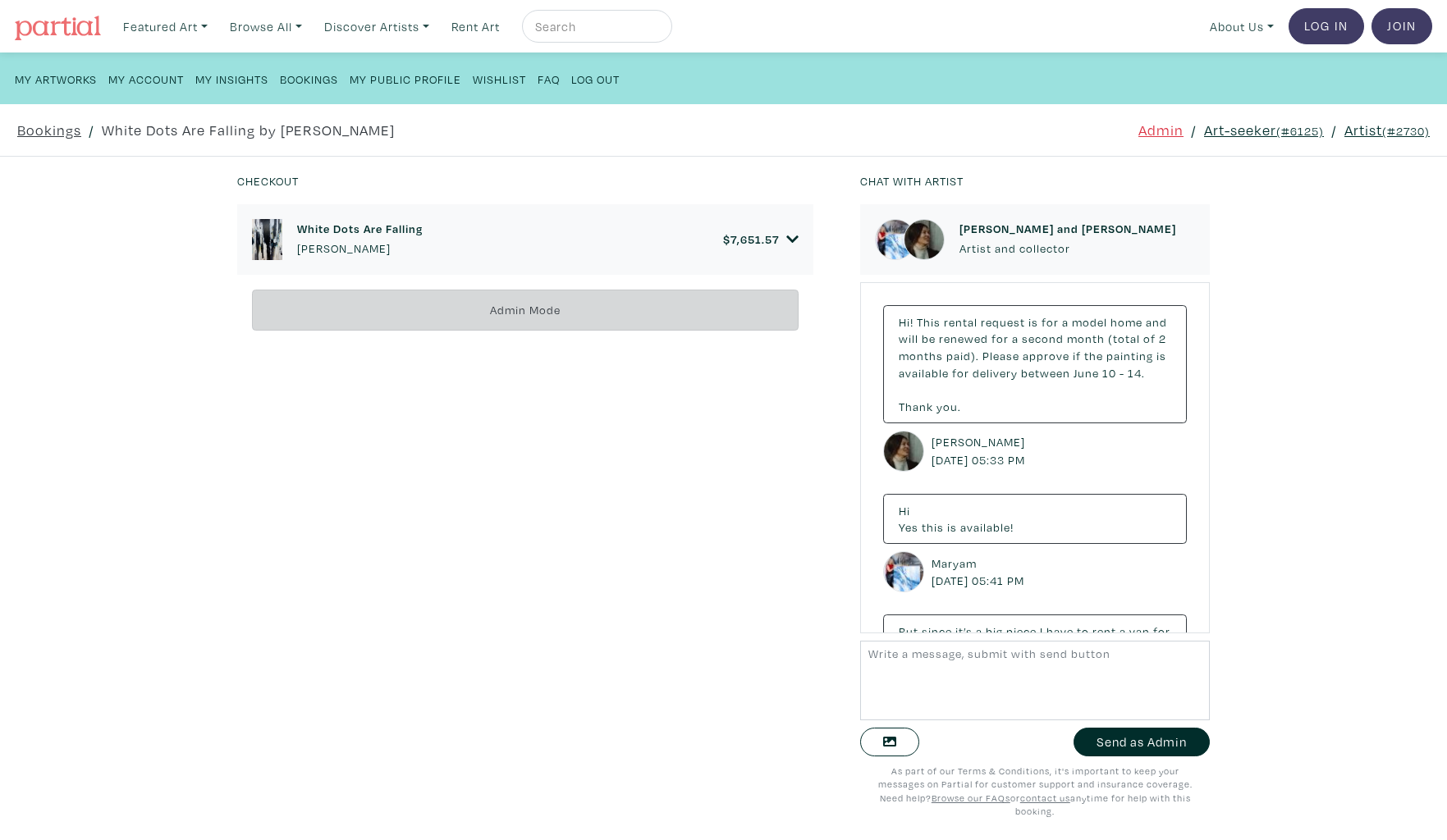 The image size is (1447, 840). Describe the element at coordinates (1406, 131) in the screenshot. I see `small: (#2730)` at that location.